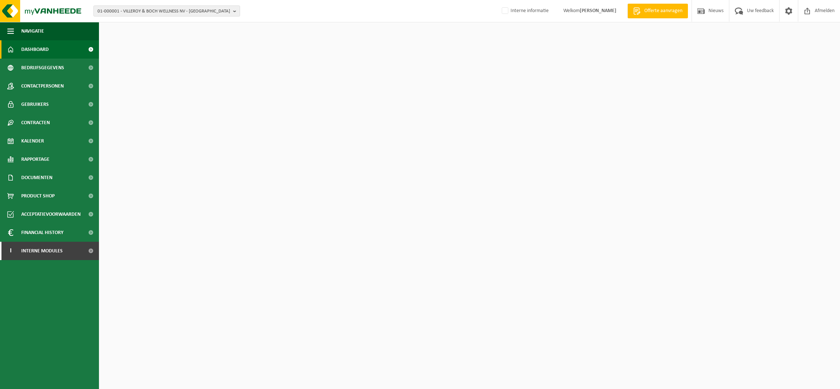 The width and height of the screenshot is (840, 389). What do you see at coordinates (33, 31) in the screenshot?
I see `span: Navigatie` at bounding box center [33, 31].